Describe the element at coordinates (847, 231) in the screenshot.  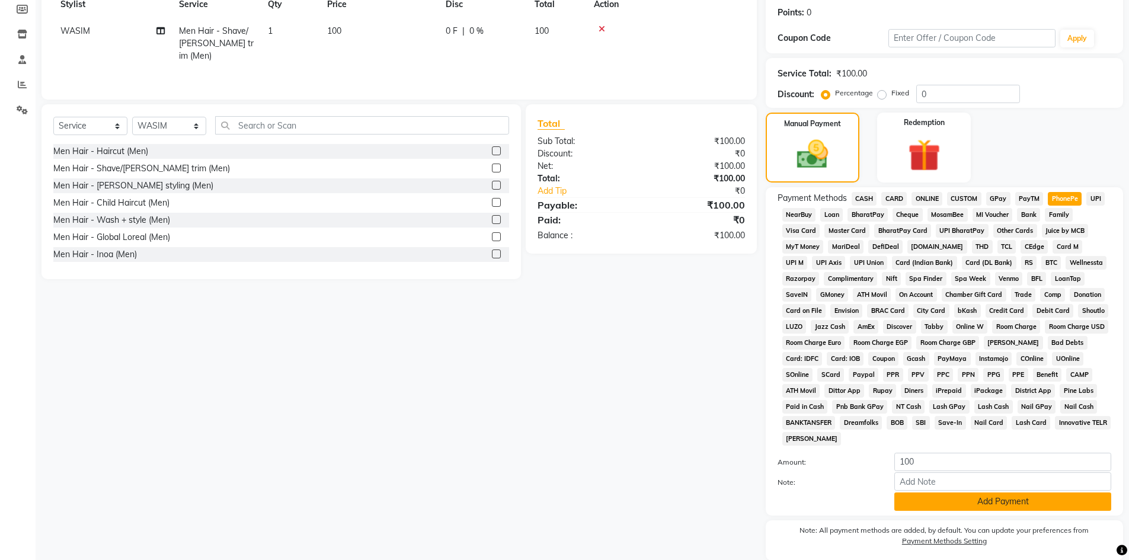
I see `span: Master Card` at that location.